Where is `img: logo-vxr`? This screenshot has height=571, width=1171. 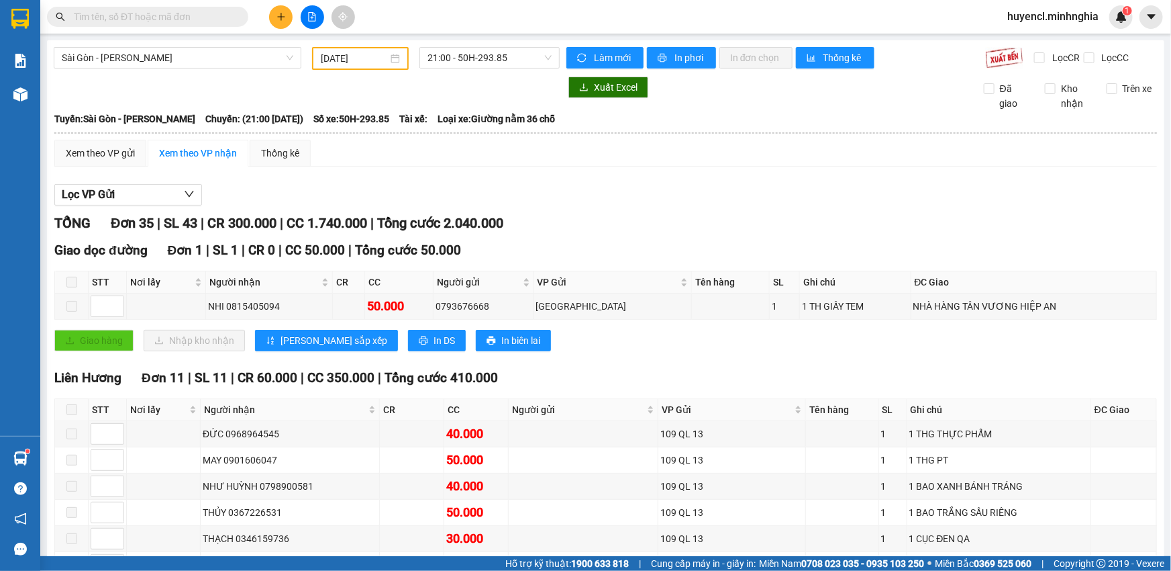 img: logo-vxr is located at coordinates (20, 19).